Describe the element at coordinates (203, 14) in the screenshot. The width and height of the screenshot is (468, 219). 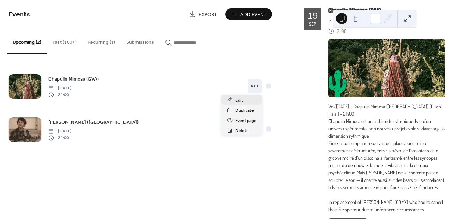
I see `a: Export` at that location.